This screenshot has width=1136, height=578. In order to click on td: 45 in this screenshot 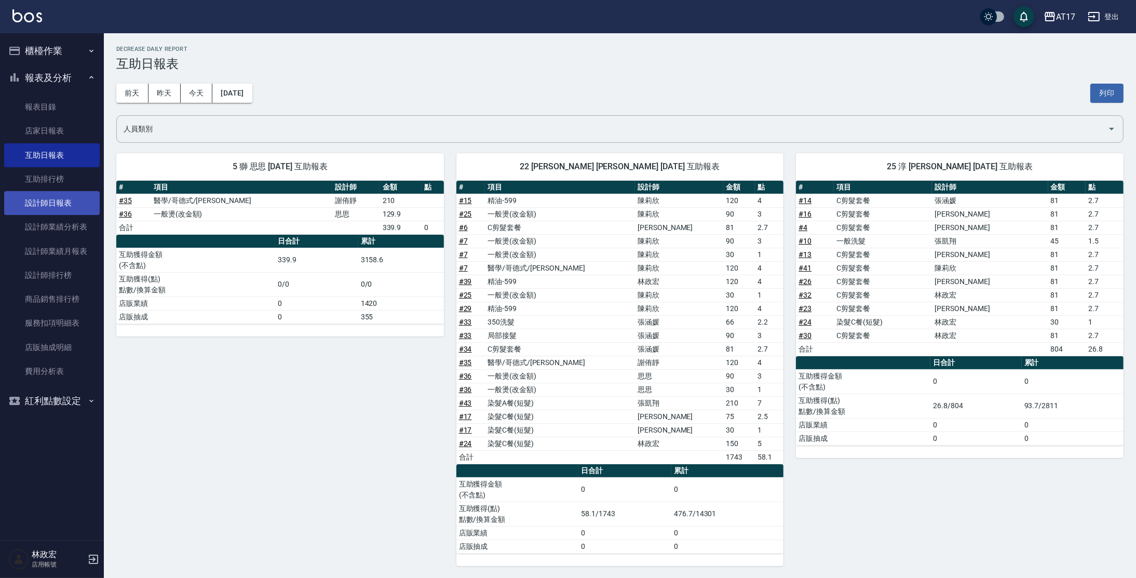, I will do `click(1067, 241)`.